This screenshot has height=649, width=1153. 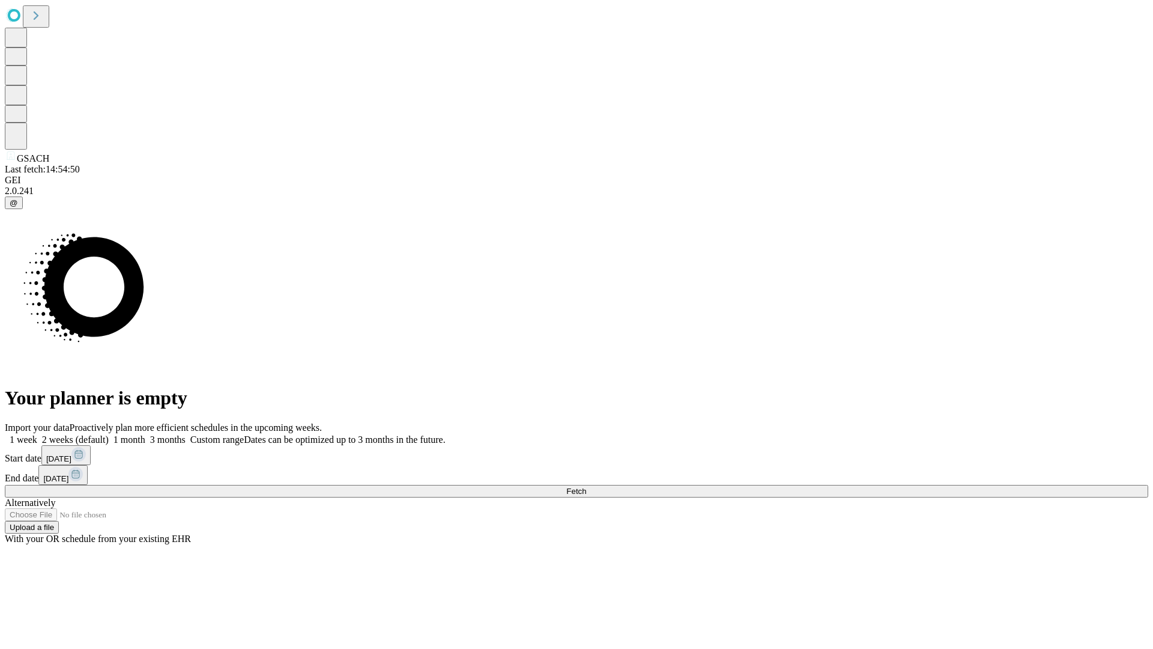 What do you see at coordinates (577, 180) in the screenshot?
I see `div: GEI` at bounding box center [577, 180].